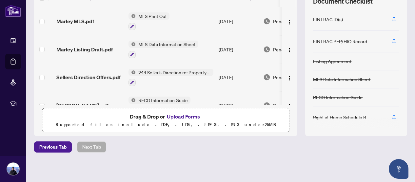 This screenshot has width=415, height=182. Describe the element at coordinates (53, 147) in the screenshot. I see `span: Previous Tab` at that location.